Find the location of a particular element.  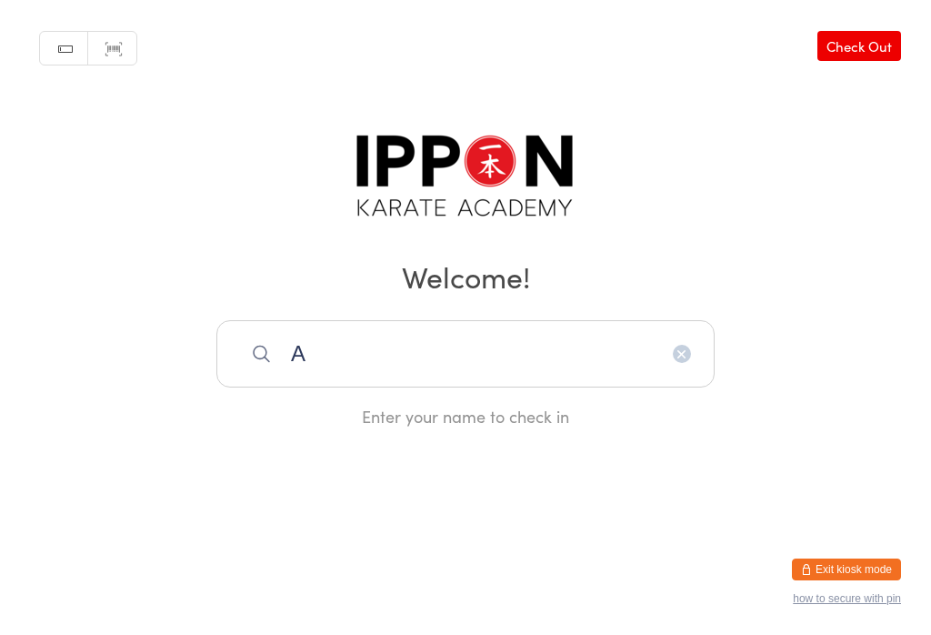

a: Check Out is located at coordinates (859, 45).